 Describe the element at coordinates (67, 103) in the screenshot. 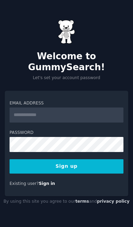

I see `label: Email Address` at that location.